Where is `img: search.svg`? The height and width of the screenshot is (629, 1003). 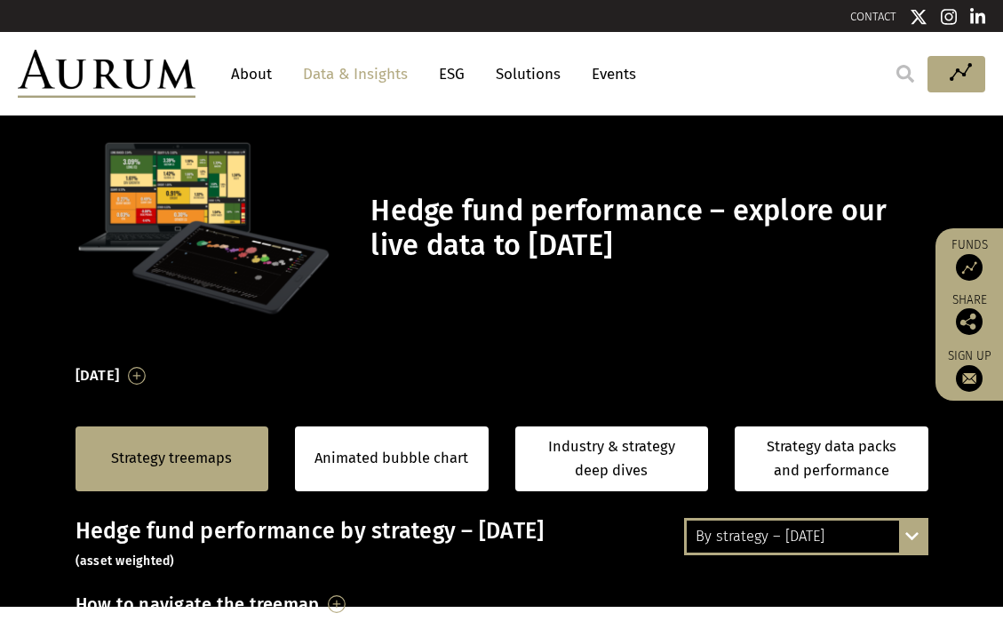 img: search.svg is located at coordinates (905, 74).